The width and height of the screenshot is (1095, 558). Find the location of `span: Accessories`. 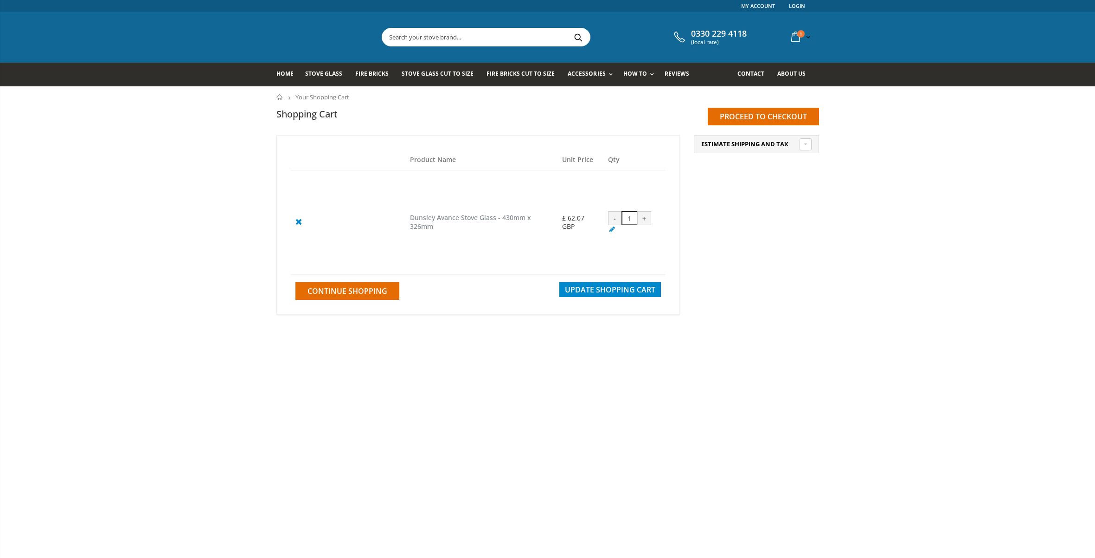

span: Accessories is located at coordinates (586, 73).